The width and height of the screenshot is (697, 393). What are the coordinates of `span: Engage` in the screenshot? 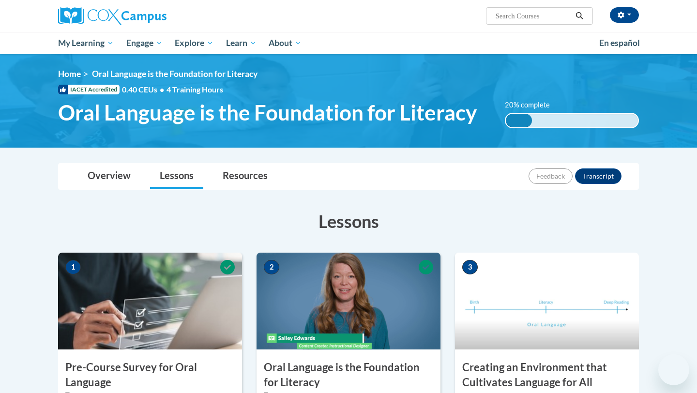 It's located at (144, 43).